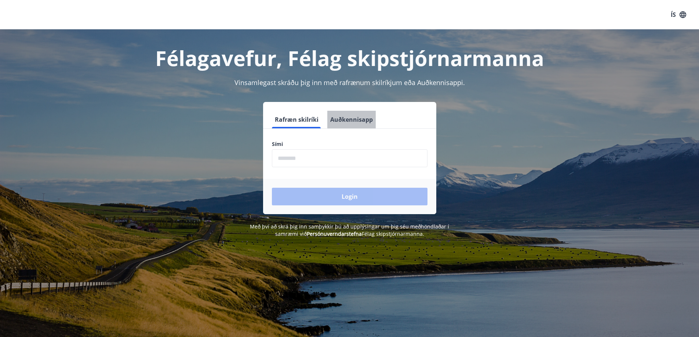  I want to click on button: ÍS, so click(679, 15).